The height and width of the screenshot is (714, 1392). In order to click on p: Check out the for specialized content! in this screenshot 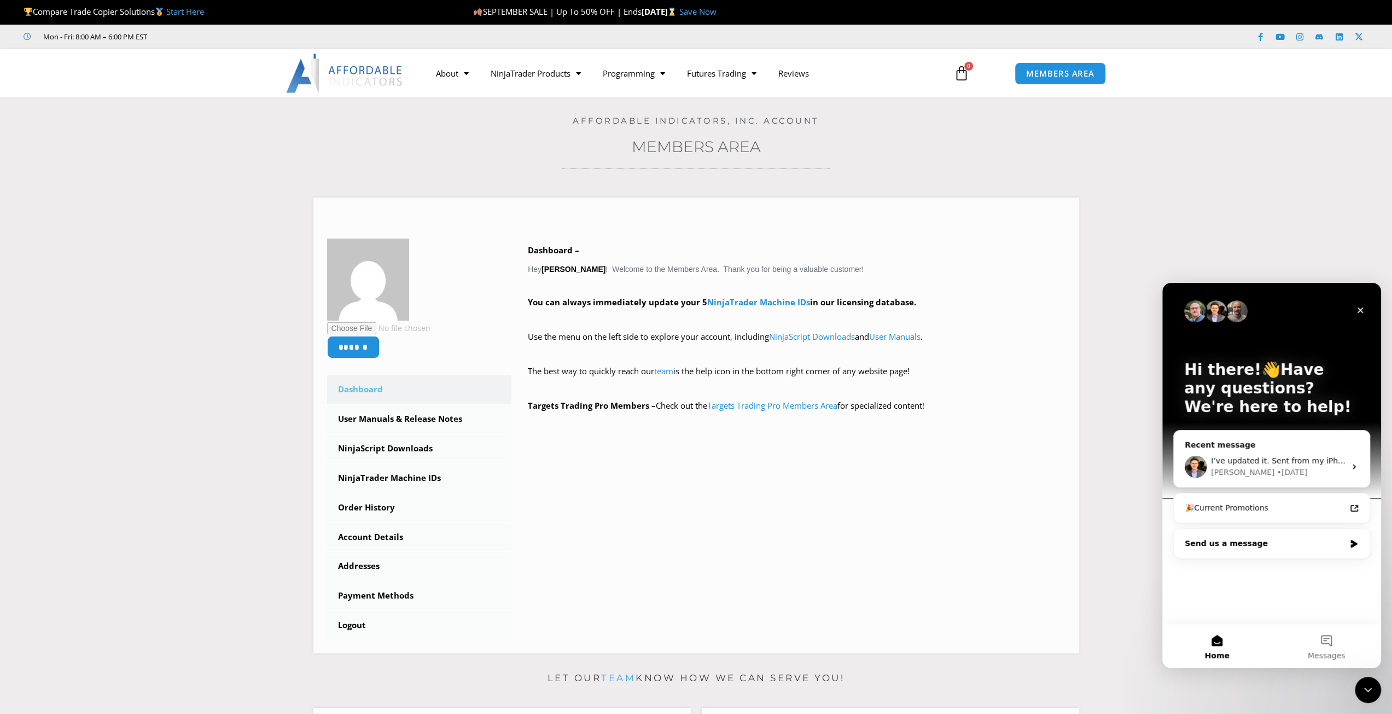, I will do `click(797, 406)`.